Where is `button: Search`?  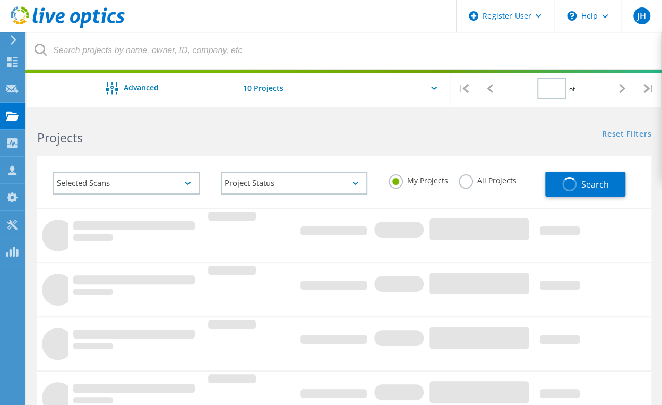 button: Search is located at coordinates (585, 184).